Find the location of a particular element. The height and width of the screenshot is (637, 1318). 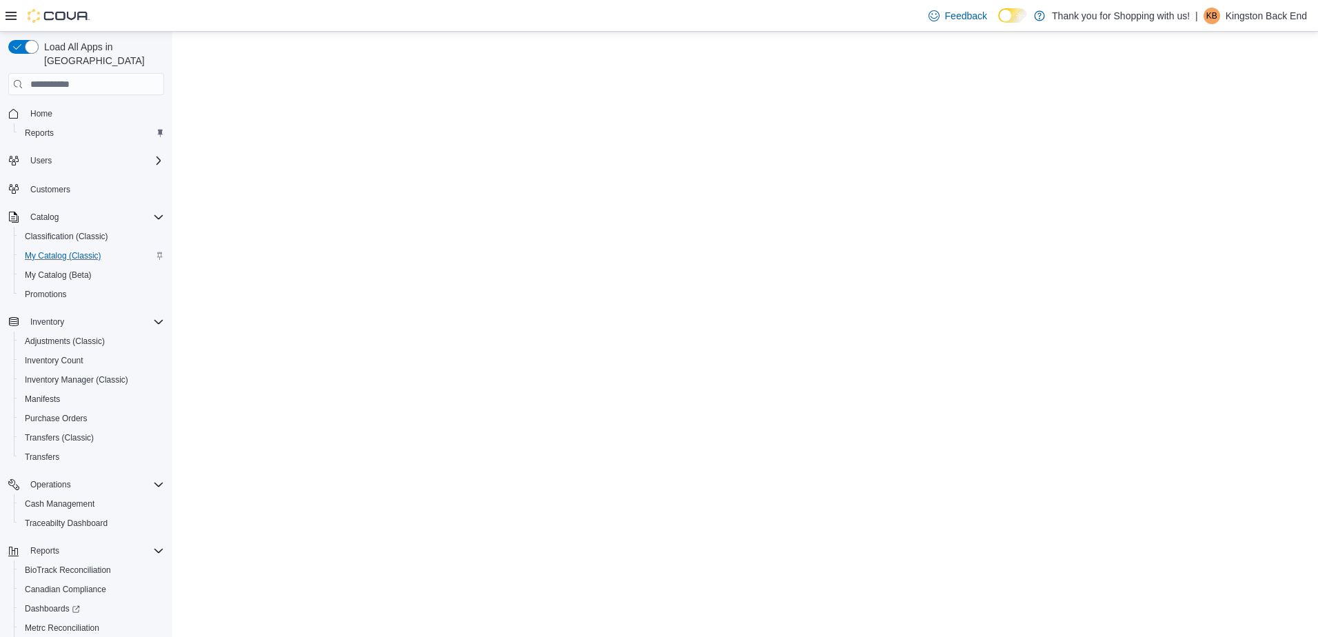

a: Feedback is located at coordinates (957, 16).